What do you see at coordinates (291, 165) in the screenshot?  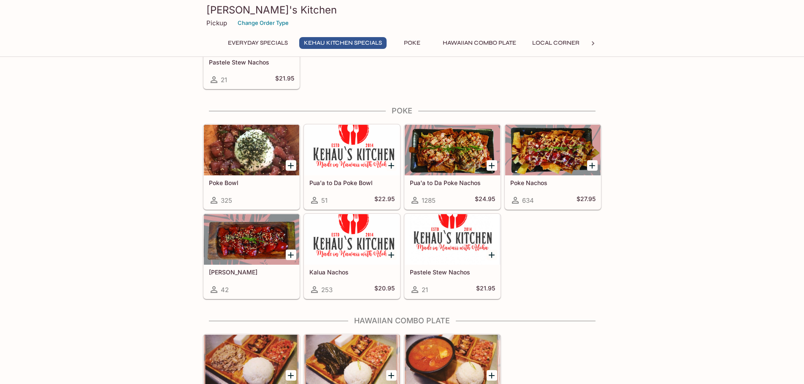 I see `button: Add Poke Bowl` at bounding box center [291, 165].